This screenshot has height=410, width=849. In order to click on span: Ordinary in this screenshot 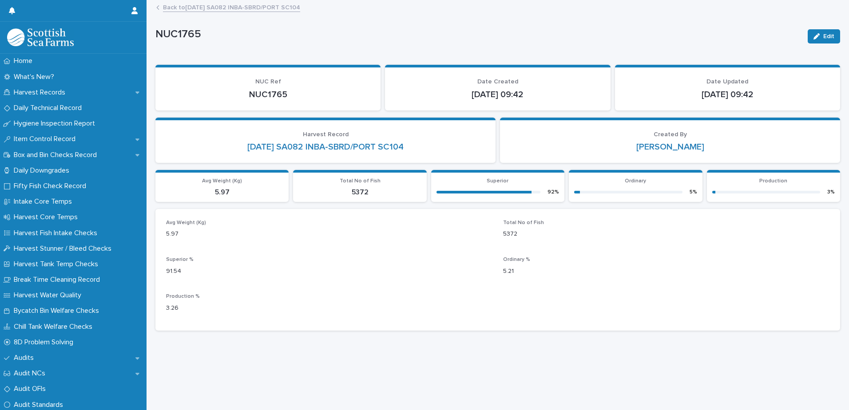, I will do `click(635, 181)`.